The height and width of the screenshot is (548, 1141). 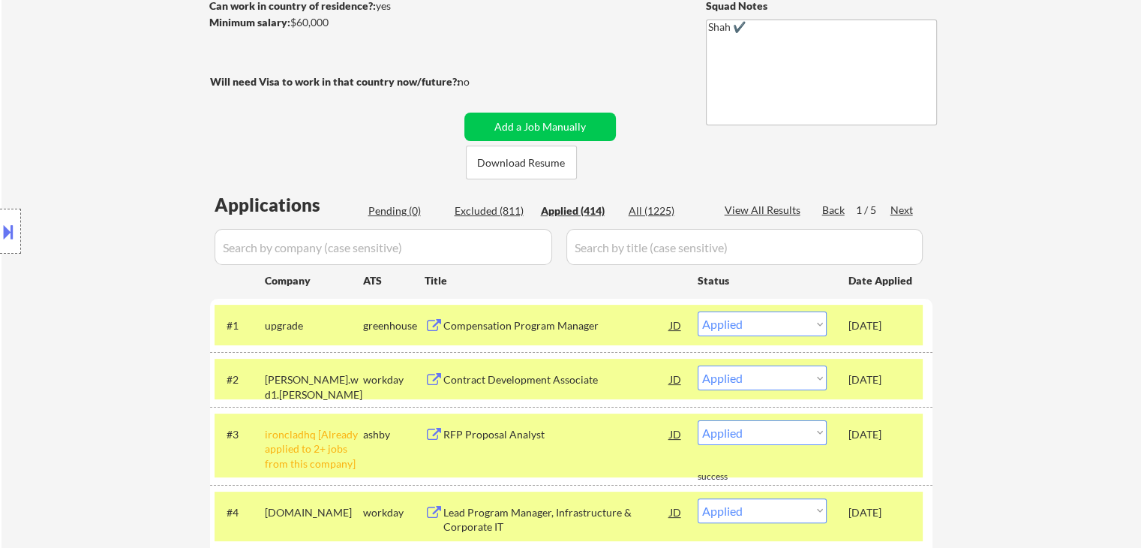 What do you see at coordinates (903, 210) in the screenshot?
I see `div: Next` at bounding box center [903, 210].